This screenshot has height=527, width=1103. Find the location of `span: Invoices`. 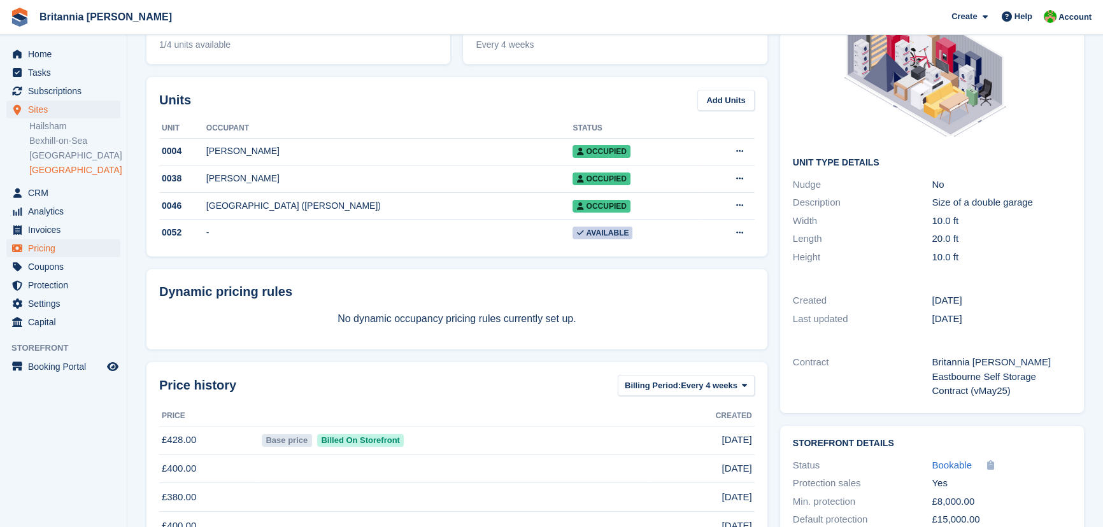

span: Invoices is located at coordinates (66, 230).